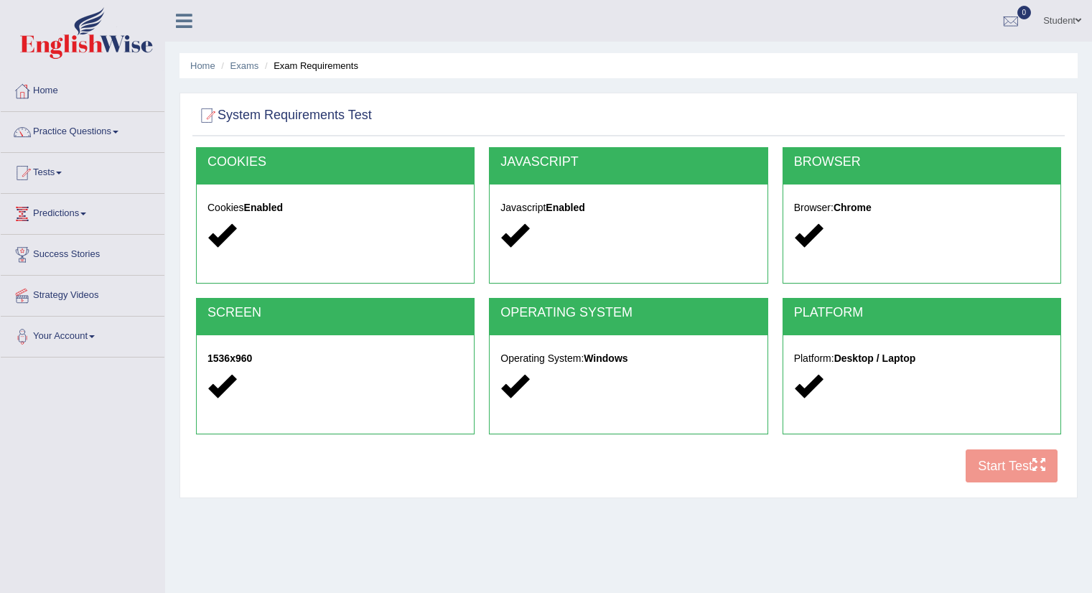 Image resolution: width=1092 pixels, height=593 pixels. Describe the element at coordinates (335, 208) in the screenshot. I see `h5: Cookies` at that location.